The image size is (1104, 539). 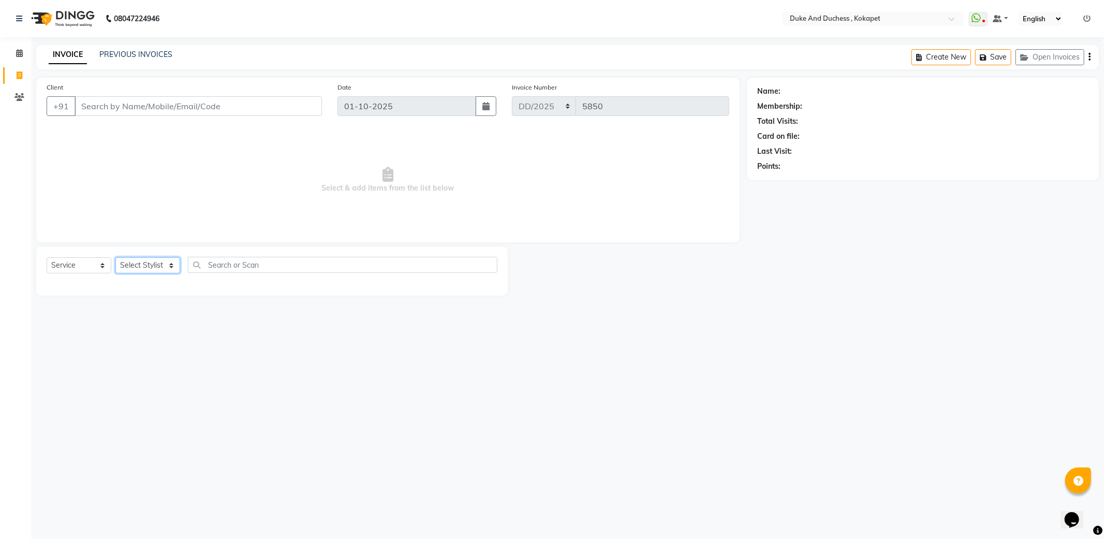 I want to click on label: Invoice Number, so click(x=534, y=87).